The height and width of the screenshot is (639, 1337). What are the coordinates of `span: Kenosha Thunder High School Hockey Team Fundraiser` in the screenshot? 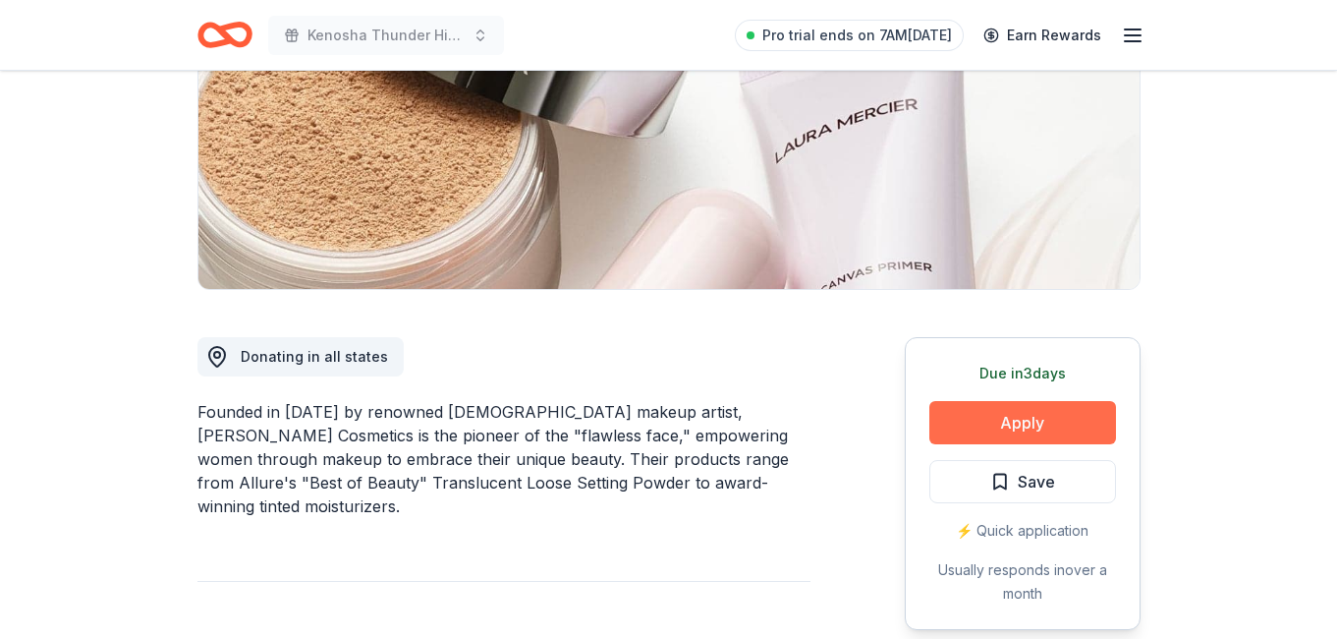 It's located at (386, 35).